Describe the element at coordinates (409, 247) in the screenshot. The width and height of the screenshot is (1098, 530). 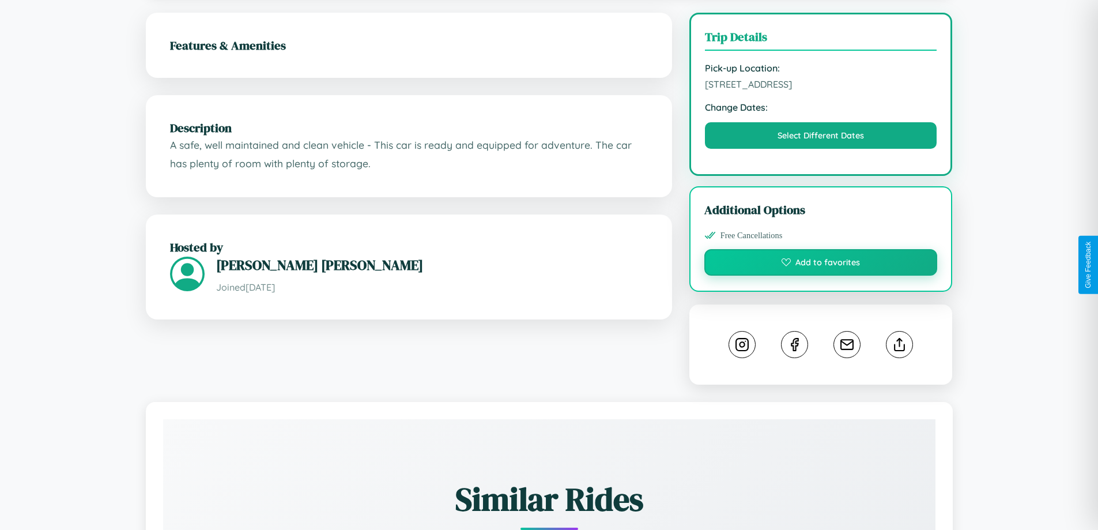
I see `h2: Hosted by` at that location.